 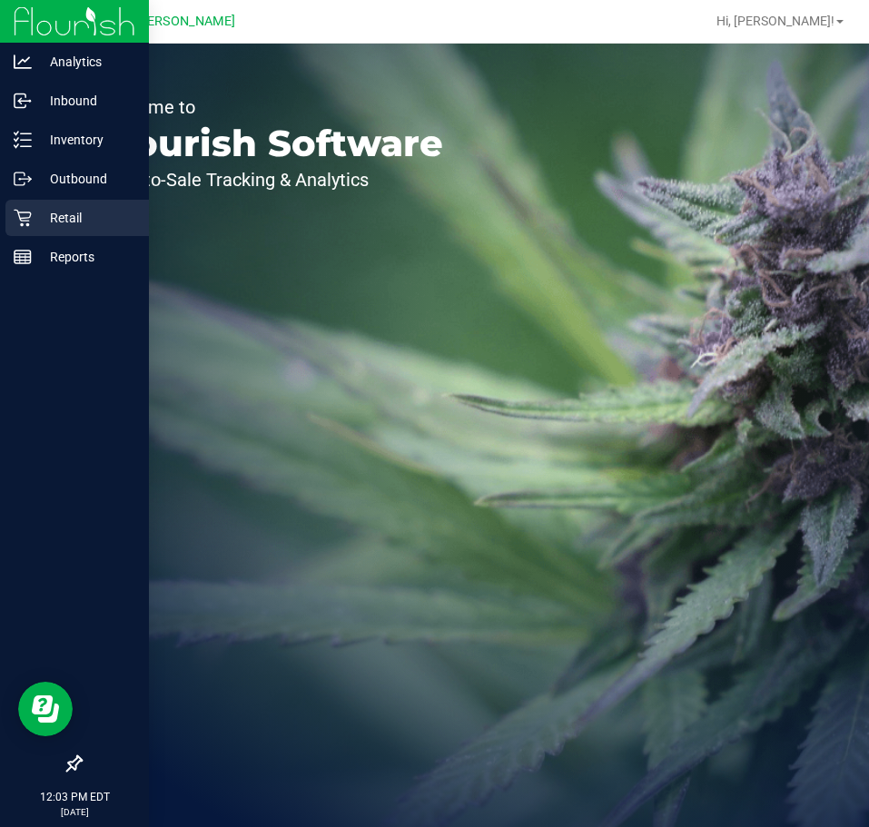 I want to click on inline-svg: Analytics, so click(x=23, y=62).